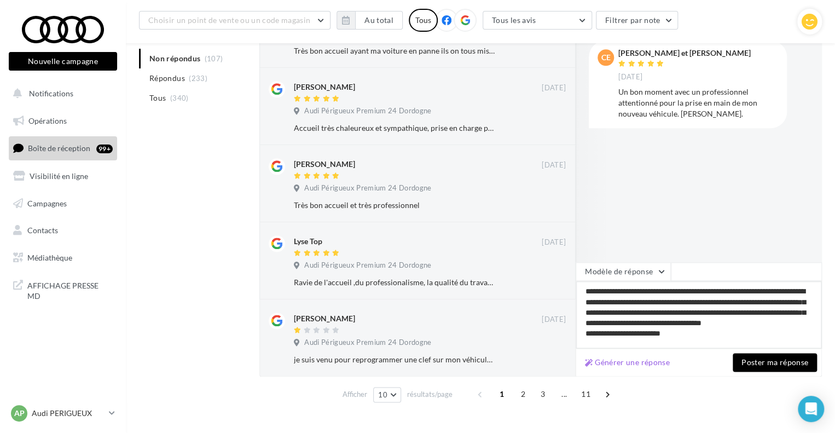 Image resolution: width=835 pixels, height=433 pixels. Describe the element at coordinates (63, 290) in the screenshot. I see `a: AFFICHAGE PRESSE MD` at that location.